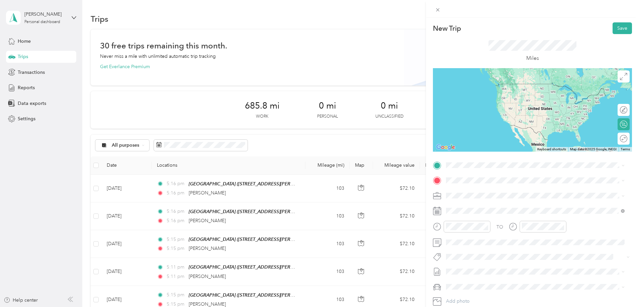 Image resolution: width=639 pixels, height=307 pixels. Describe the element at coordinates (445, 147) in the screenshot. I see `img: Google` at that location.